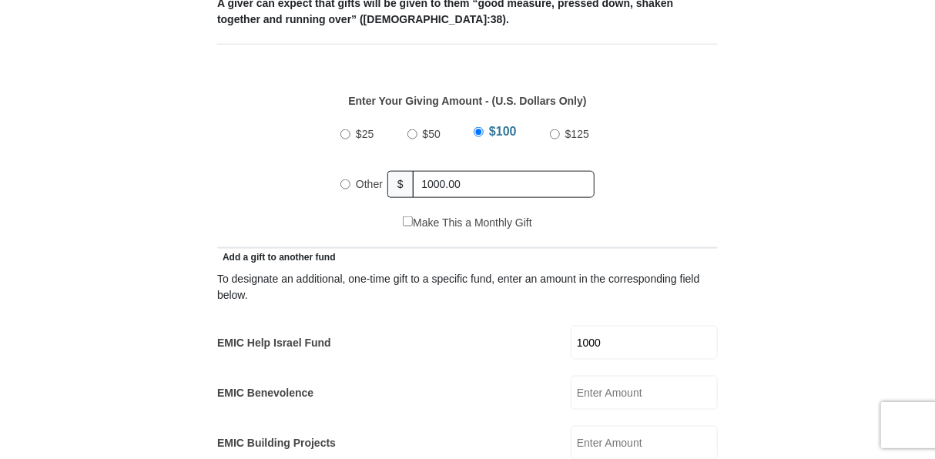 The width and height of the screenshot is (935, 459). What do you see at coordinates (504, 184) in the screenshot?
I see `input: Other Amount` at bounding box center [504, 184].